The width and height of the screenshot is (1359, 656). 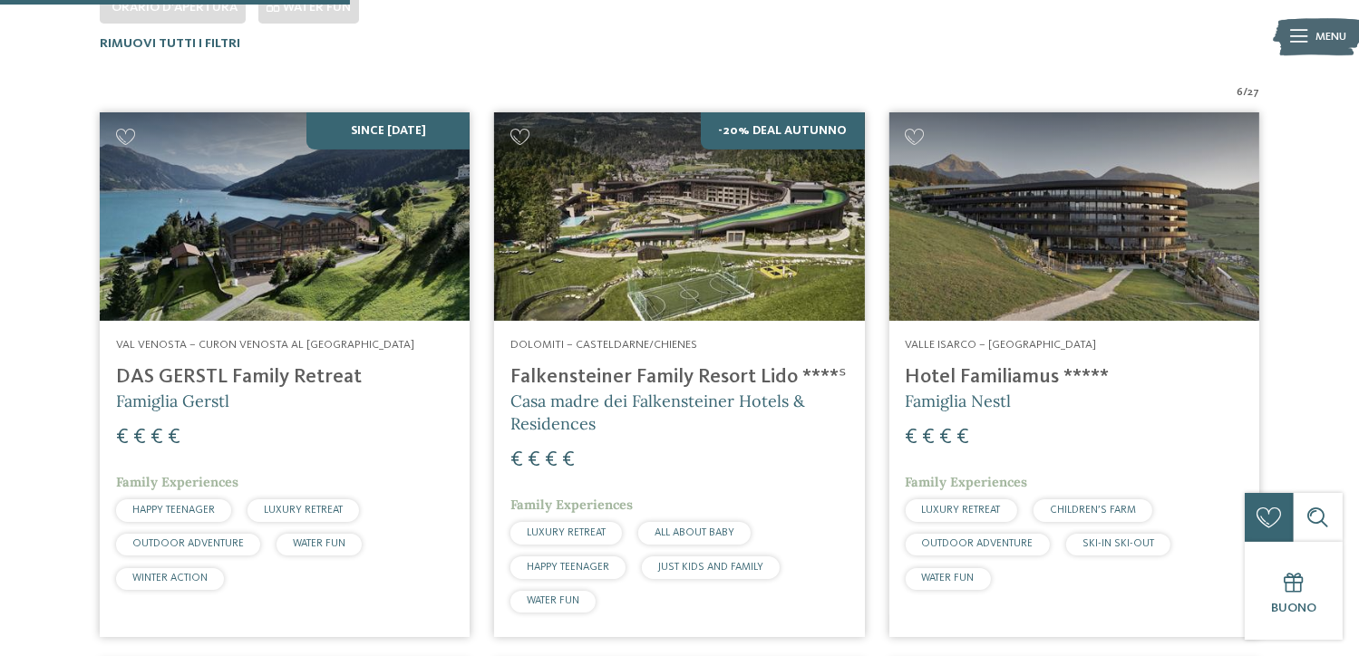 I want to click on span: Rimuovi tutti i filtri, so click(x=170, y=44).